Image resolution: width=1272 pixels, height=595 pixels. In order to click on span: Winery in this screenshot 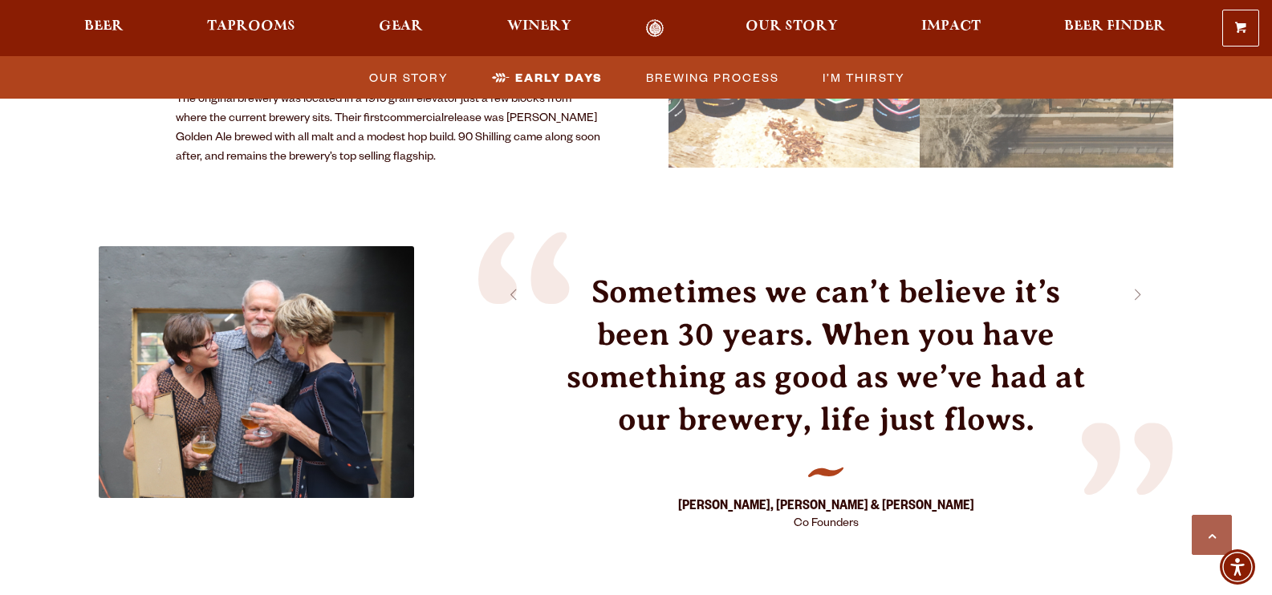, I will do `click(539, 26)`.